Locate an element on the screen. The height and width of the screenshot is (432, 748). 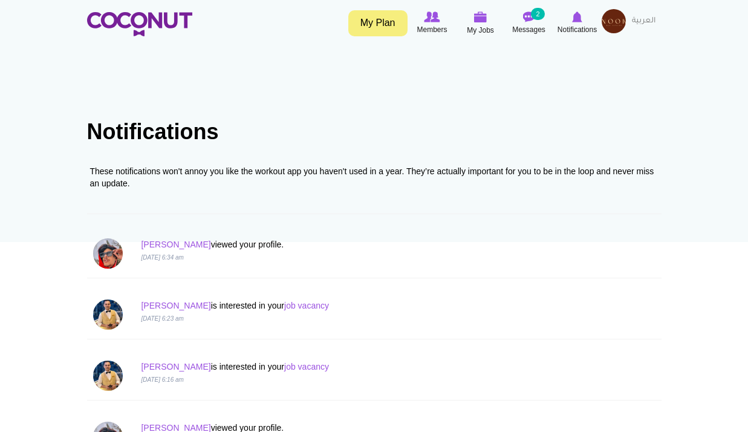
img: Browse Members is located at coordinates (432, 17).